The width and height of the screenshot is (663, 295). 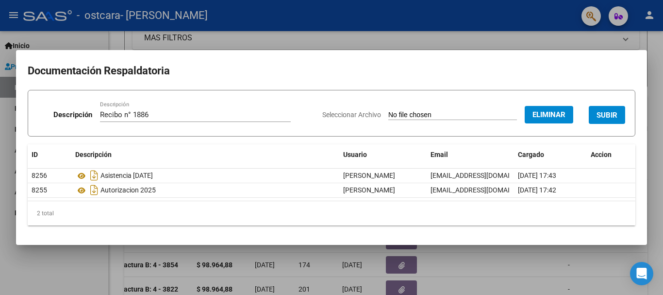 I want to click on h2: Documentación Respaldatoria, so click(x=332, y=71).